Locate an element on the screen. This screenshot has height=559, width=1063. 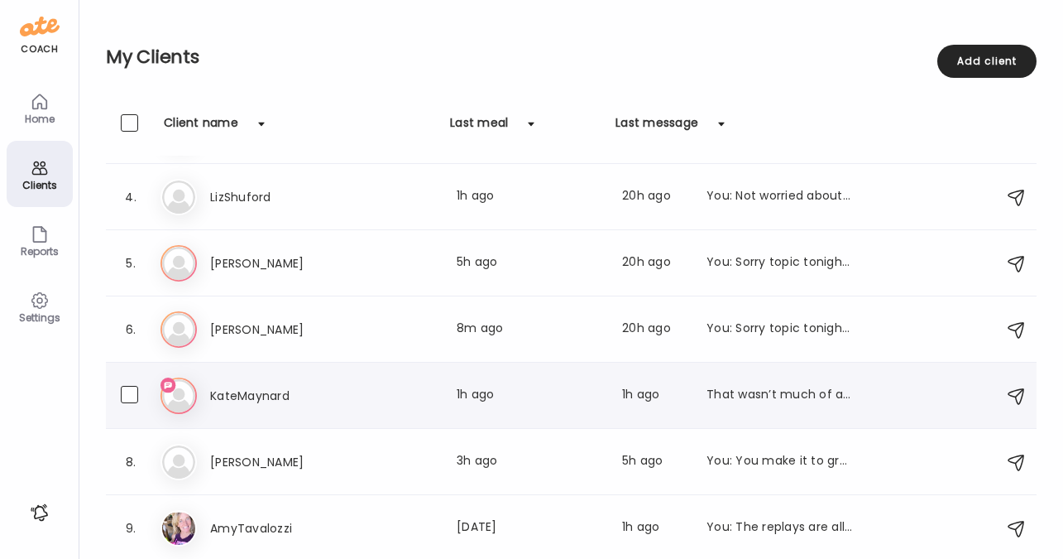
div: Home is located at coordinates (40, 118).